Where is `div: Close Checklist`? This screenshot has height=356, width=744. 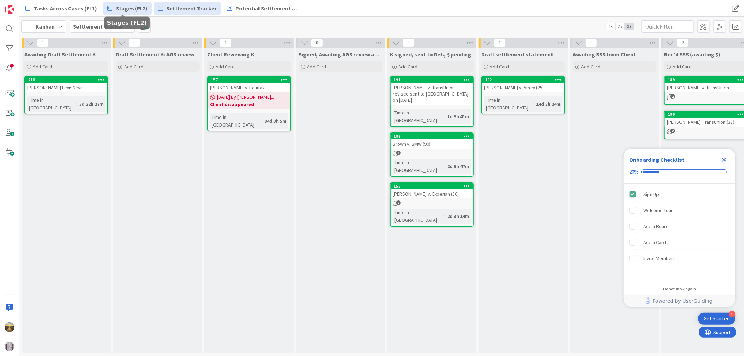
div: Close Checklist is located at coordinates (724, 160).